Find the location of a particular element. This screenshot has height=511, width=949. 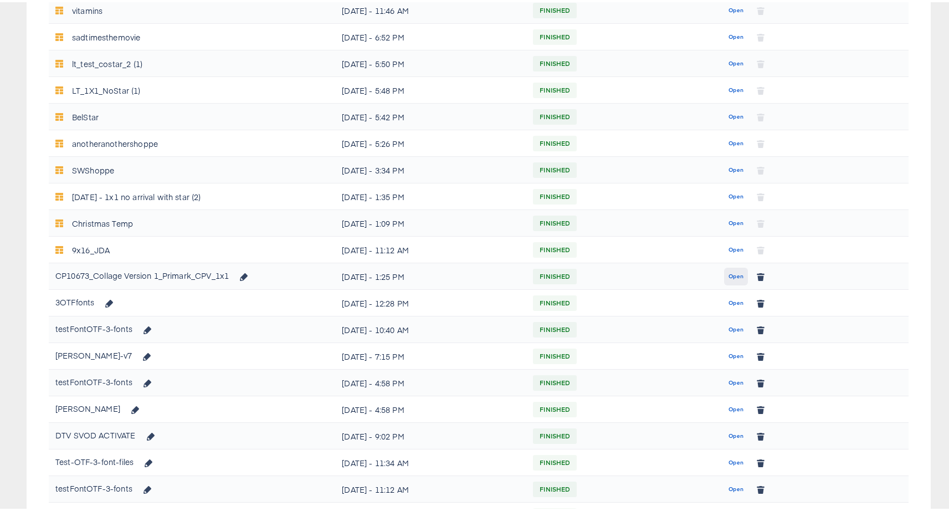

div: 3OTFfonts is located at coordinates (88, 300).